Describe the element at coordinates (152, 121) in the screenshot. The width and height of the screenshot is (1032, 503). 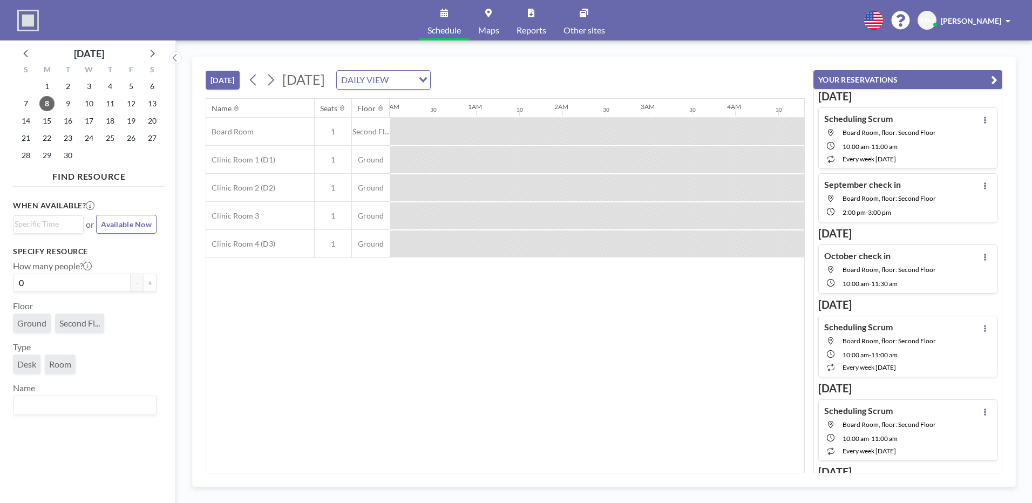
I see `span: Saturday, September 20, 2025` at that location.